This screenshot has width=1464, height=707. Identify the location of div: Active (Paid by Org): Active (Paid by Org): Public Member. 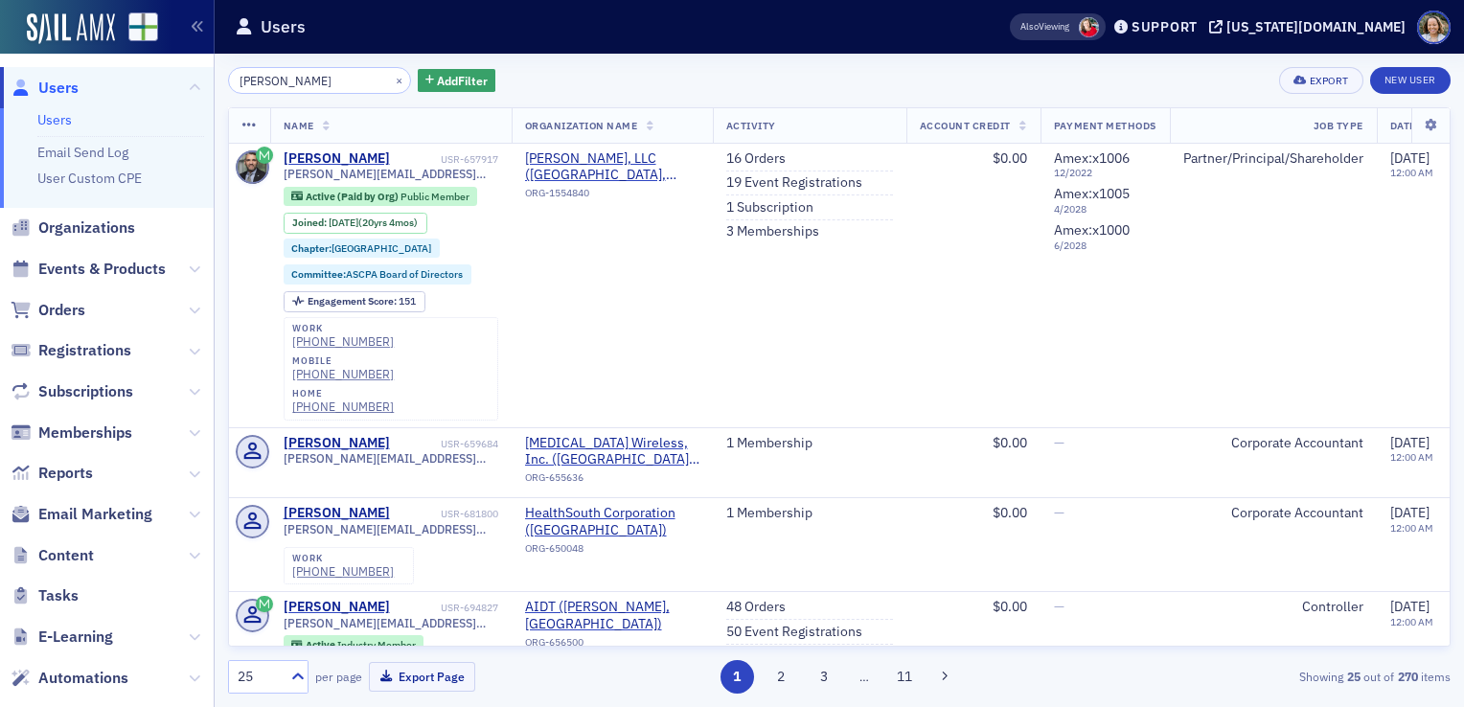
(380, 196).